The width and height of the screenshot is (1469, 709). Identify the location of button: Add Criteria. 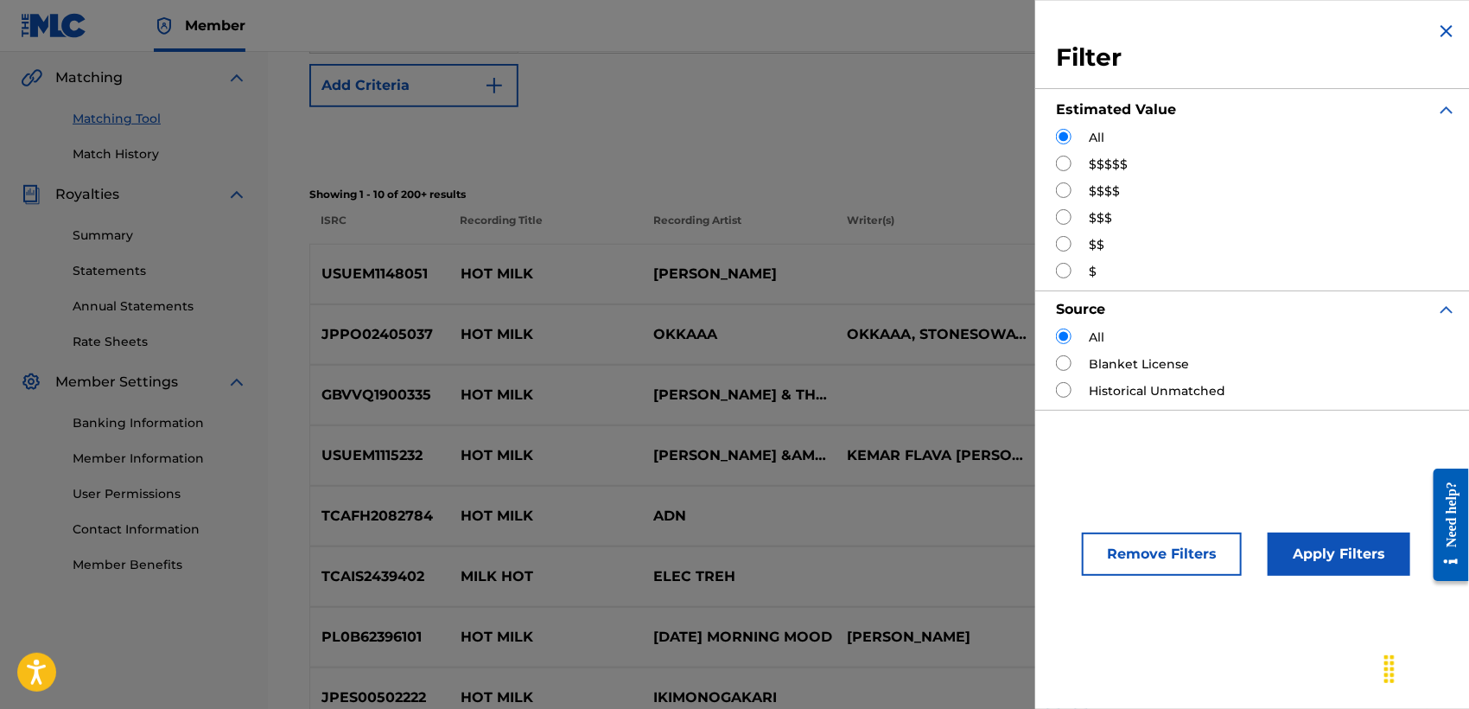
(414, 86).